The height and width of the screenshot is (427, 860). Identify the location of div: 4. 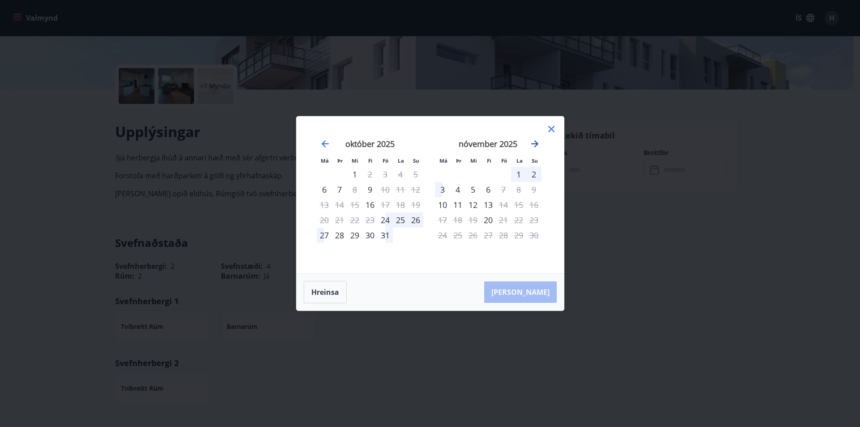
(458, 190).